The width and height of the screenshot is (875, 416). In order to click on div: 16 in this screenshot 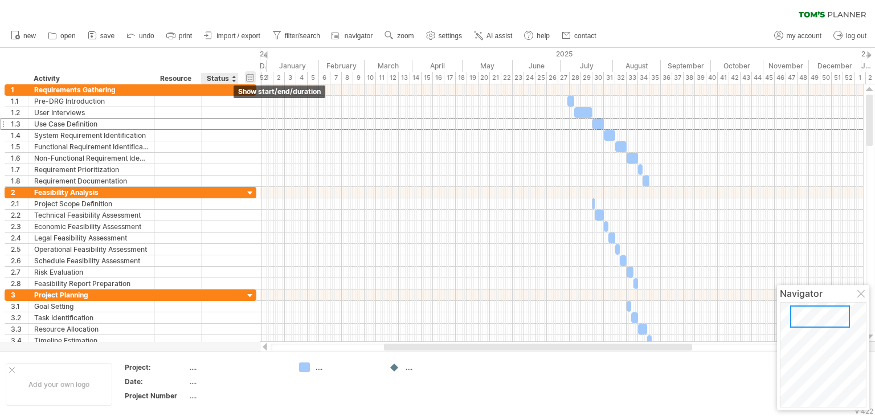, I will do `click(439, 77)`.